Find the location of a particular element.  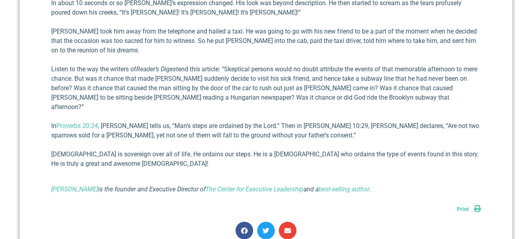

em: Reader’s Digest is located at coordinates (157, 69).